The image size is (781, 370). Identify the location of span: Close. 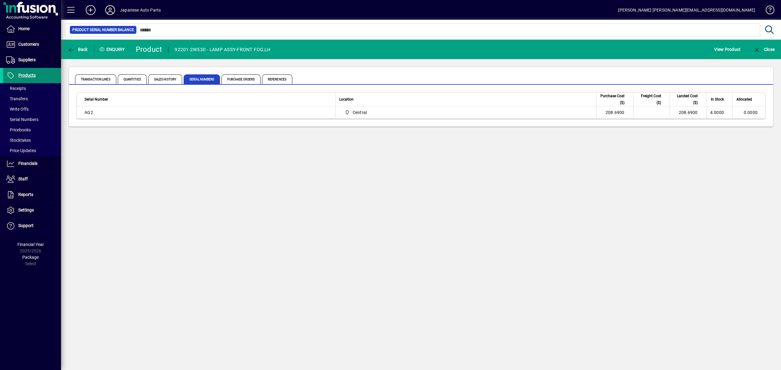
(764, 49).